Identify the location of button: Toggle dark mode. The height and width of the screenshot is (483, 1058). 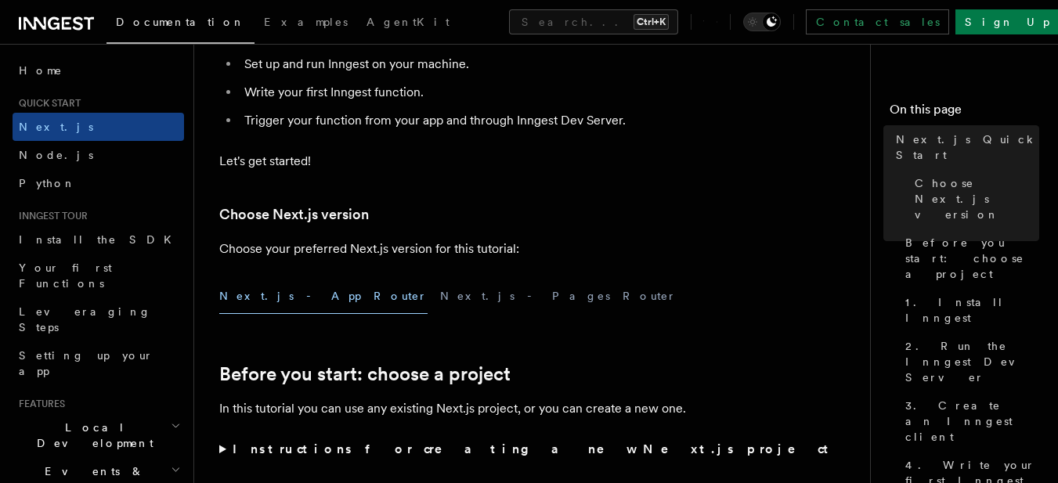
(762, 22).